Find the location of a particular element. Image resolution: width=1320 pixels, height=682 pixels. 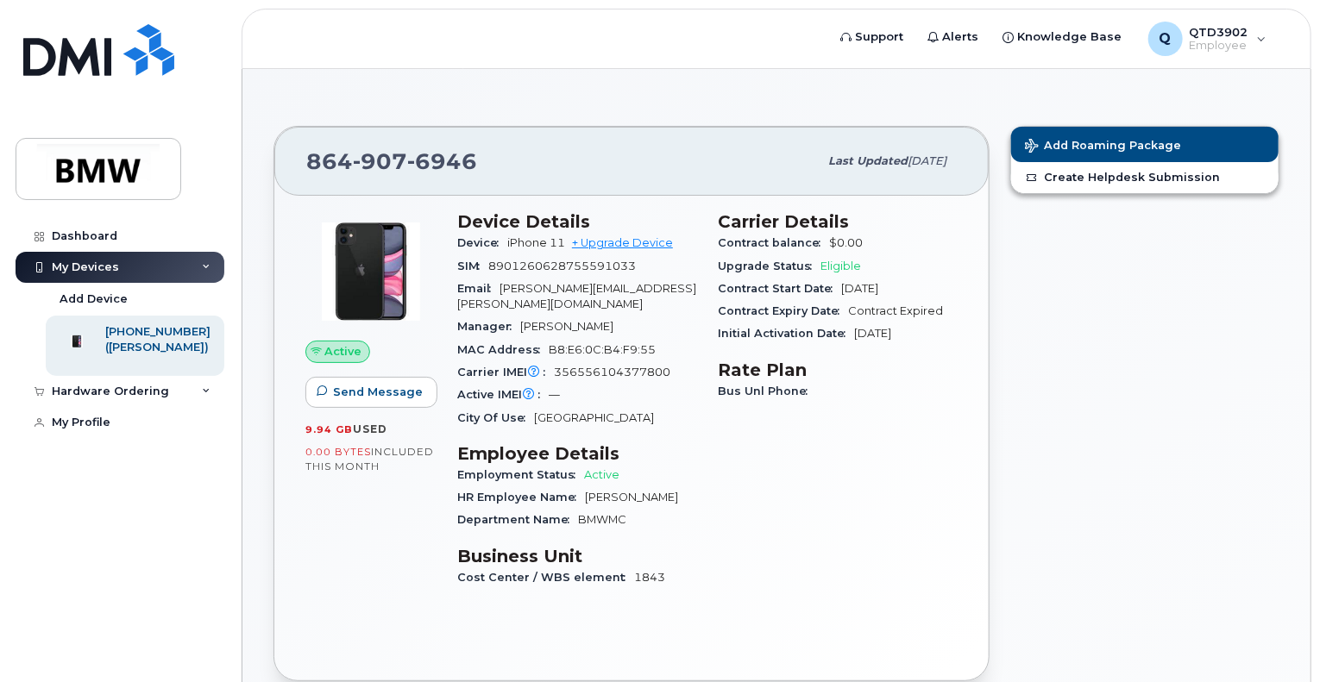

span: used is located at coordinates (370, 429).